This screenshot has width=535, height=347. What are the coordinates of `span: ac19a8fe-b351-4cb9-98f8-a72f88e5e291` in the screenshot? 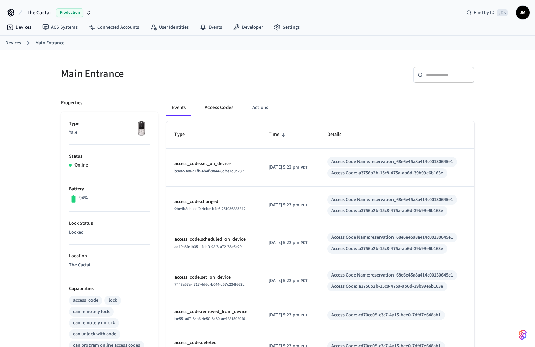 It's located at (209, 246).